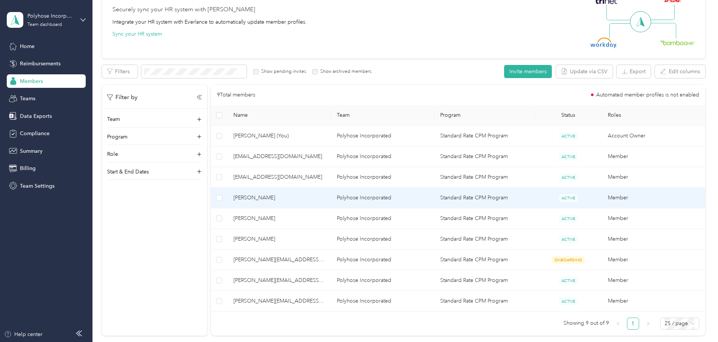 Image resolution: width=718 pixels, height=342 pixels. I want to click on img: BambooHR, so click(677, 42).